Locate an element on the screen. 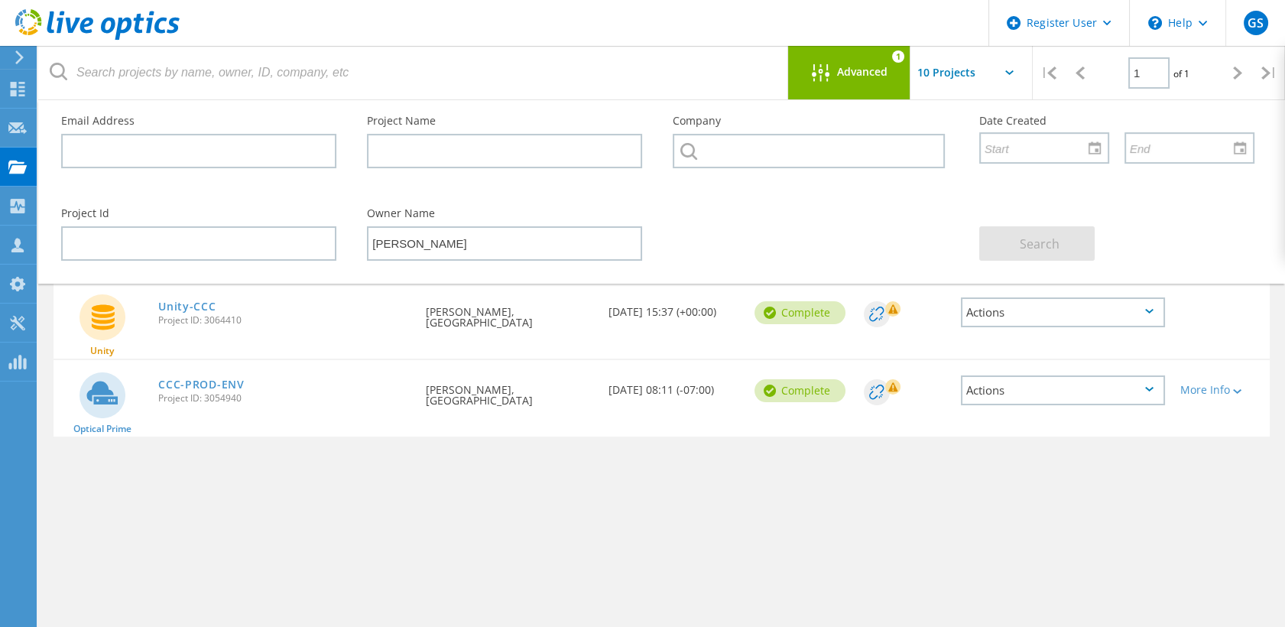 The width and height of the screenshot is (1285, 627). input: End is located at coordinates (1184, 148).